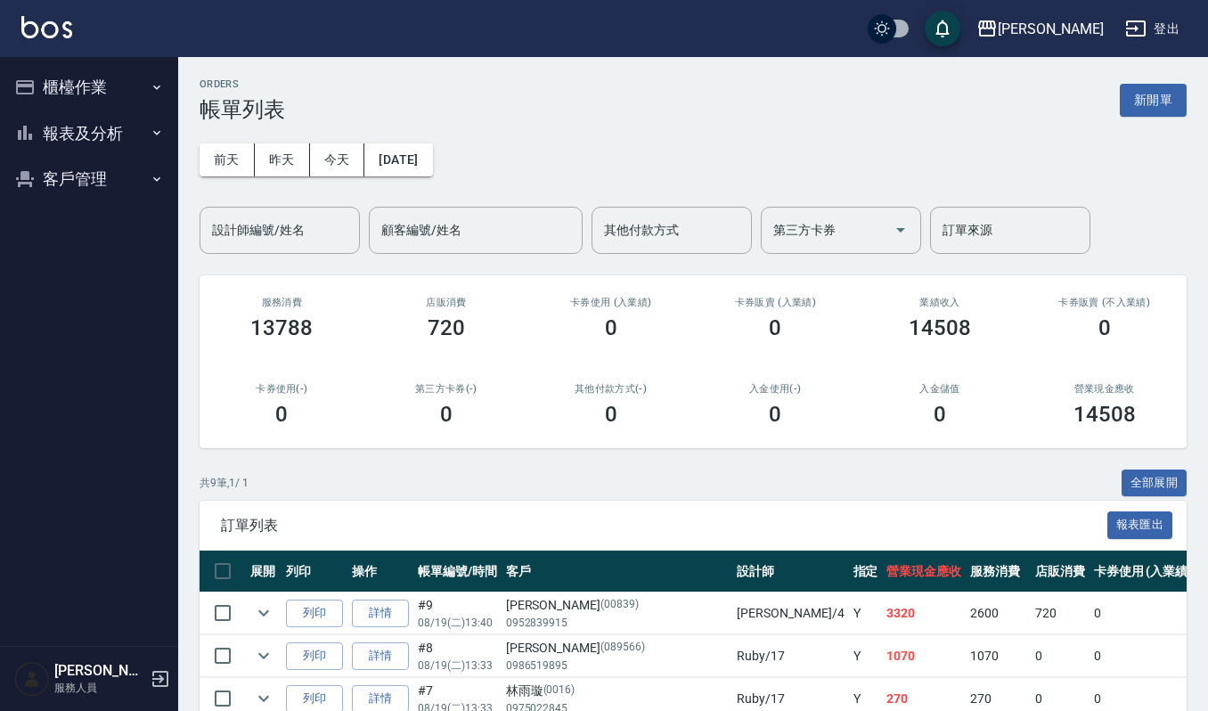 The image size is (1208, 711). I want to click on th: 操作, so click(380, 571).